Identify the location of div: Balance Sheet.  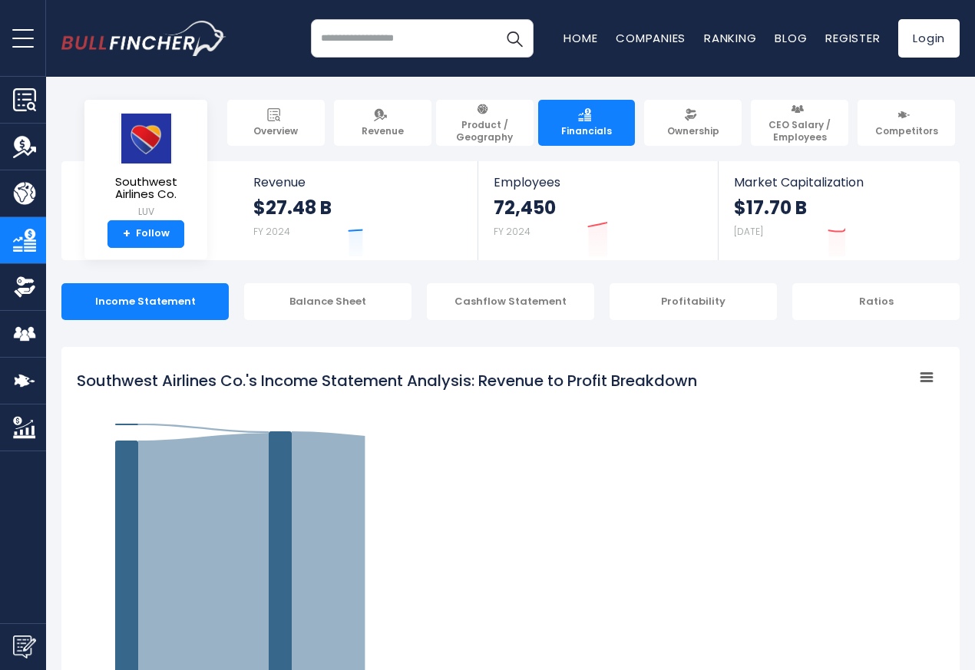
(328, 302).